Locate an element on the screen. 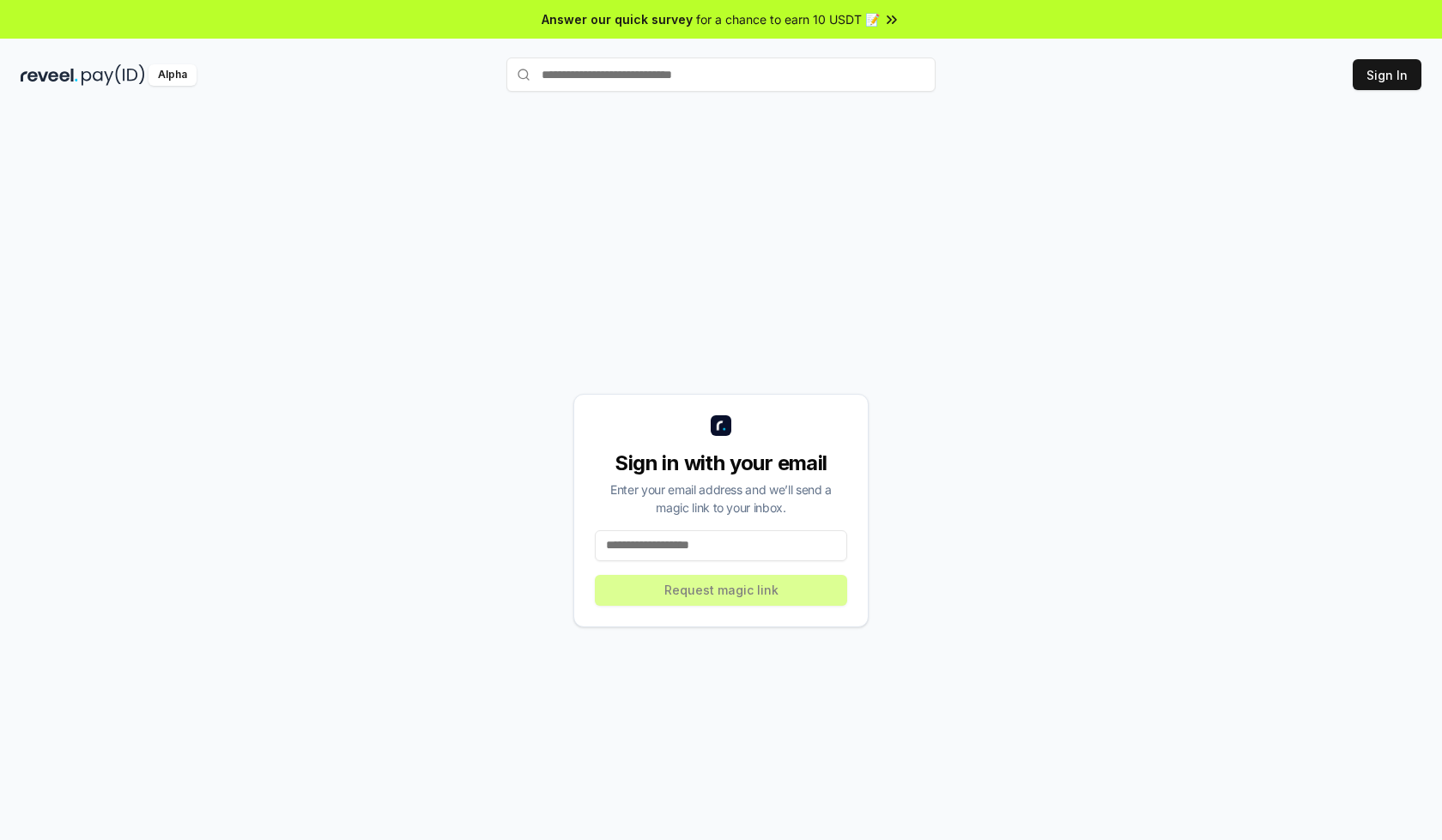  div: Alpha is located at coordinates (173, 75).